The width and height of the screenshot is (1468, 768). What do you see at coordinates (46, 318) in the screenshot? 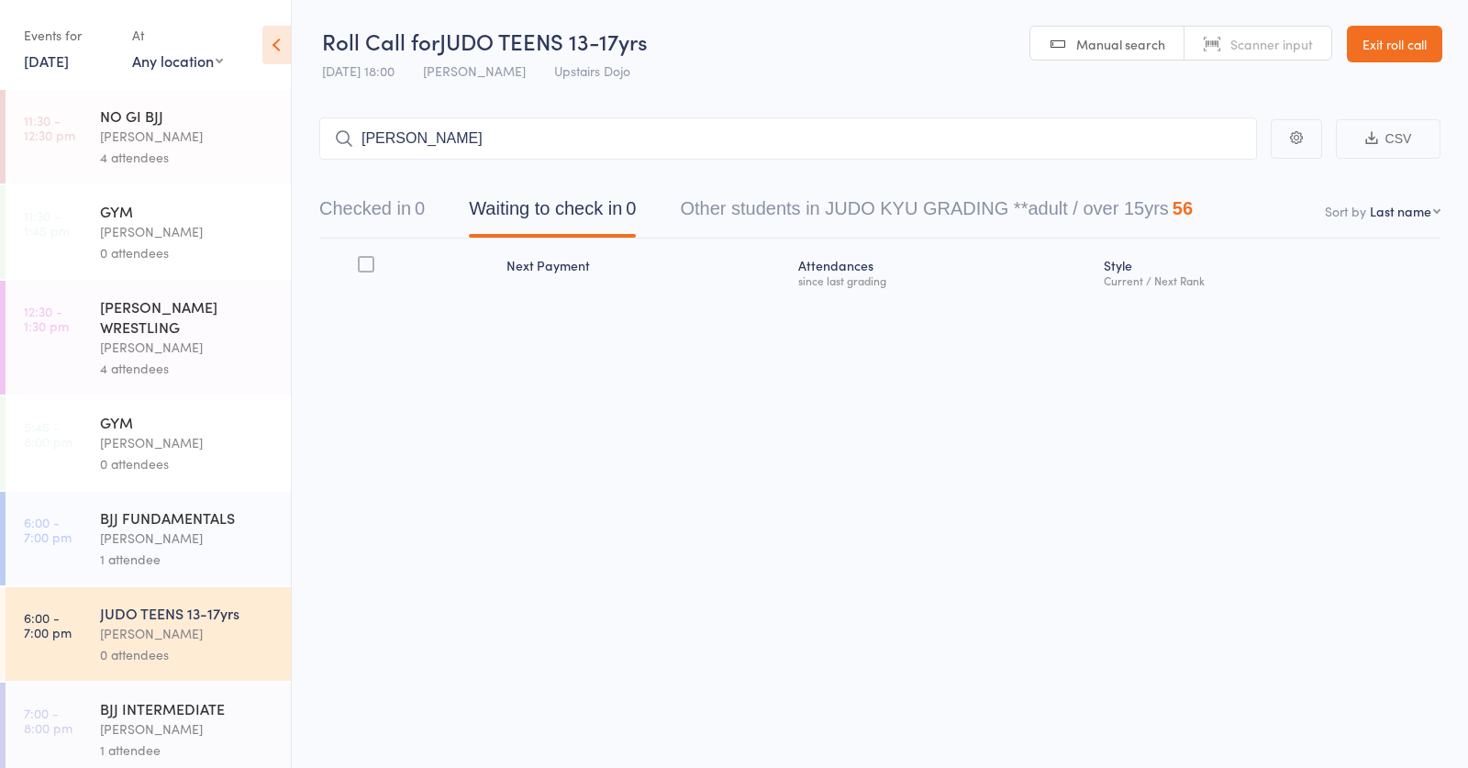
I see `time: 12:30 - 1:30 pm` at bounding box center [46, 318].